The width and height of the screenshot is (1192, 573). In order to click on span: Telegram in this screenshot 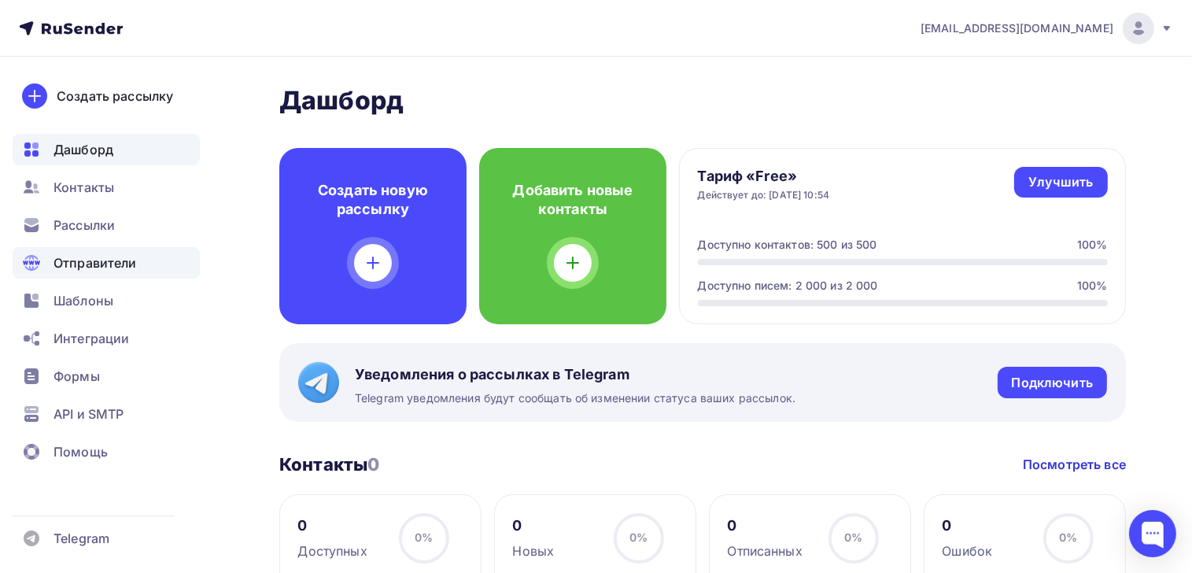, I will do `click(81, 538)`.